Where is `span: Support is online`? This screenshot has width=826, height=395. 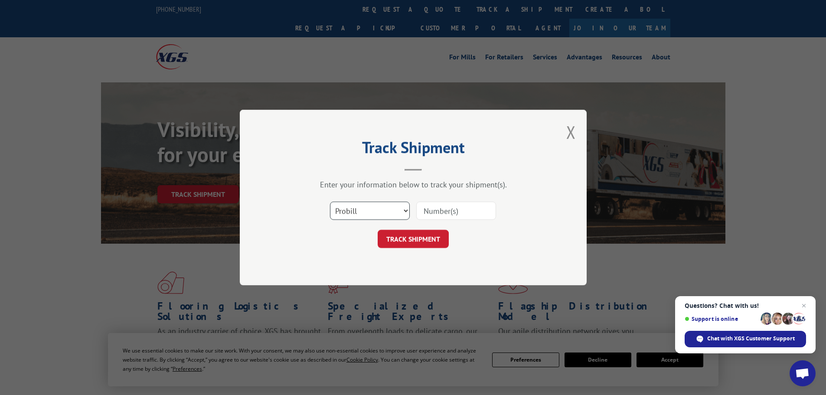 span: Support is online is located at coordinates (721, 319).